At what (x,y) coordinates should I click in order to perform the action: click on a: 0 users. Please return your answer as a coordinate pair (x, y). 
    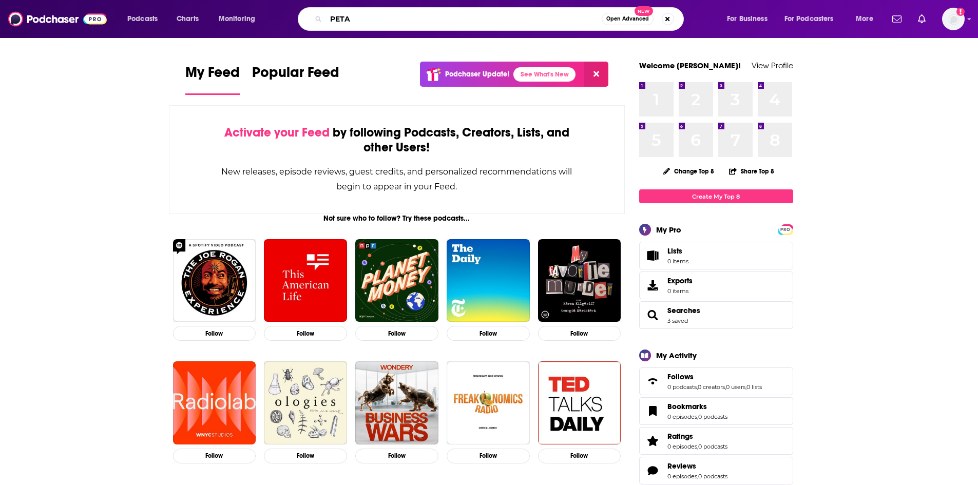
    Looking at the image, I should click on (736, 387).